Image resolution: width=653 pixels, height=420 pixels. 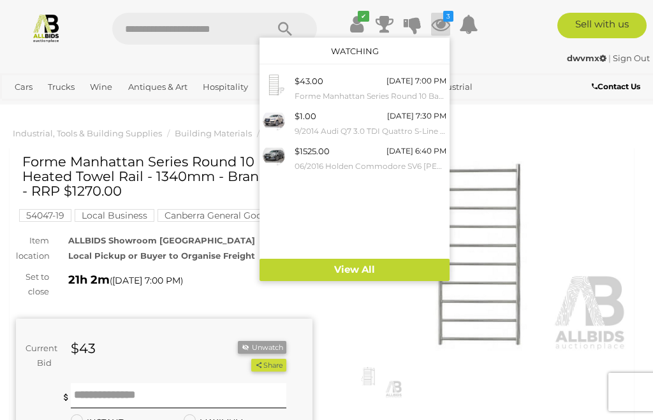 I want to click on b: Contact Us, so click(x=616, y=86).